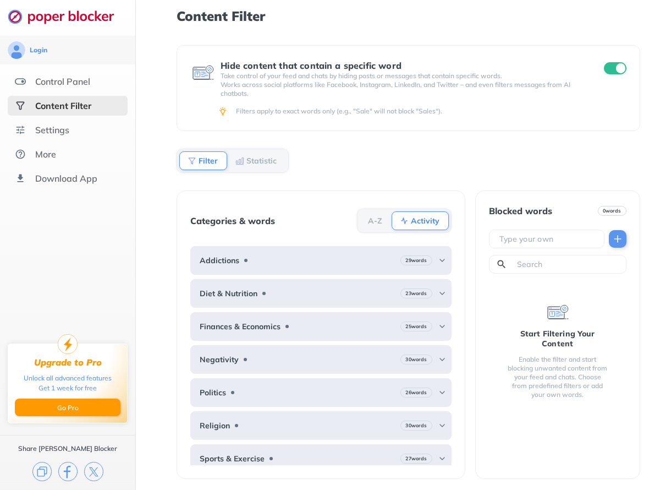 The width and height of the screenshot is (660, 490). Describe the element at coordinates (521, 211) in the screenshot. I see `div: Blocked words` at that location.